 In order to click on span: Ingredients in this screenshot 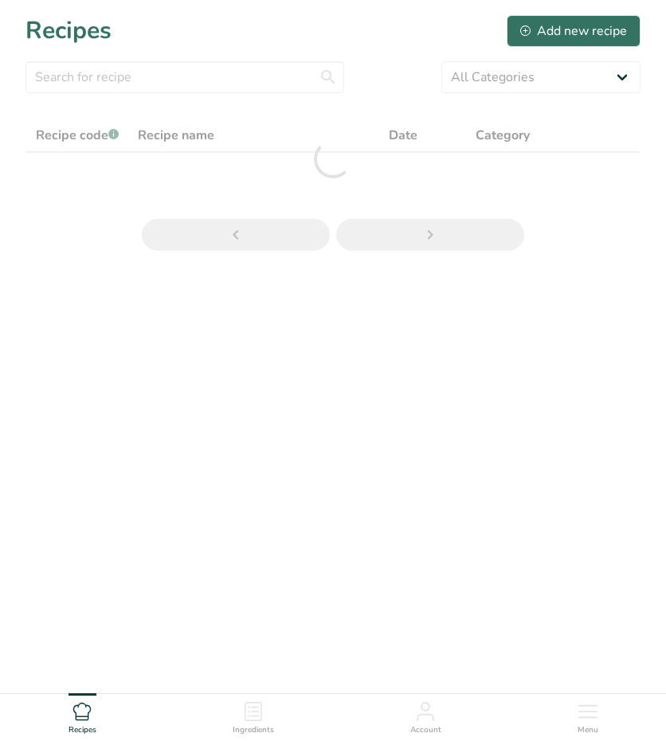, I will do `click(253, 730)`.